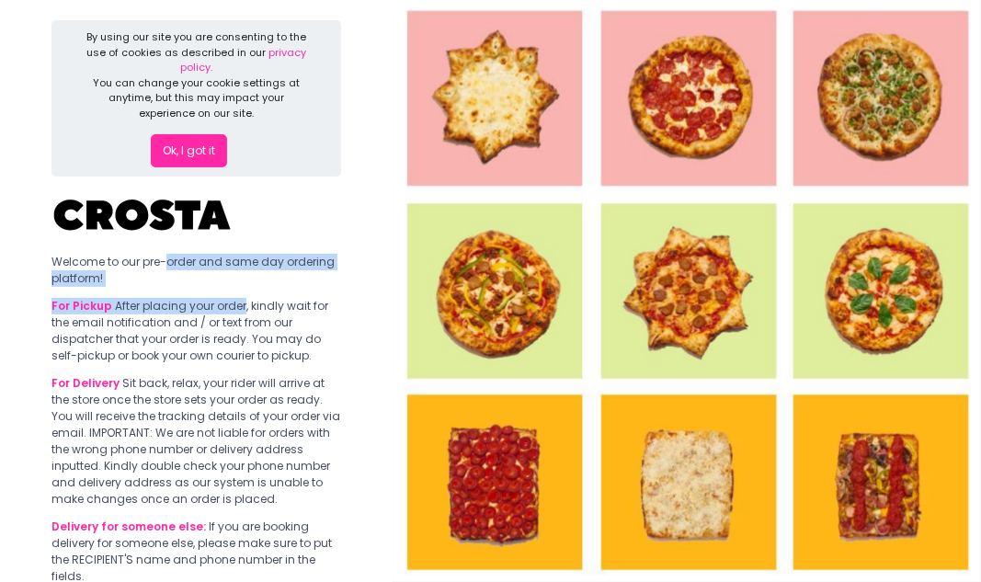 The height and width of the screenshot is (582, 981). Describe the element at coordinates (243, 60) in the screenshot. I see `a: privacy policy.` at that location.